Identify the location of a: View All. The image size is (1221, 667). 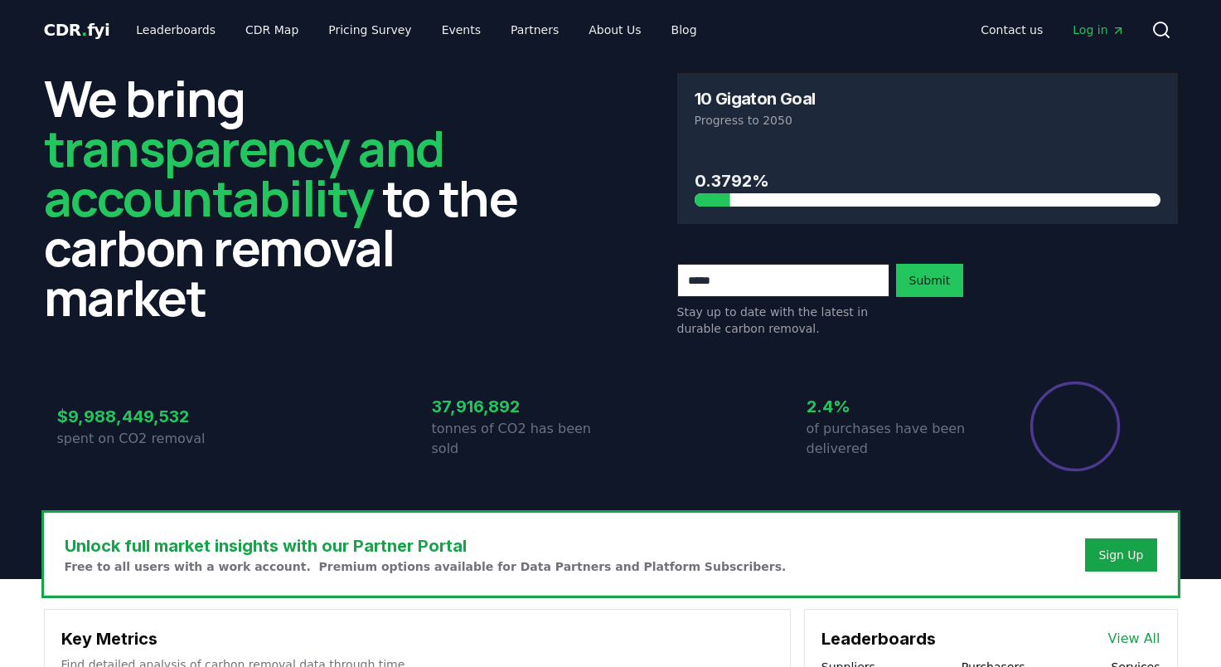
(1134, 638).